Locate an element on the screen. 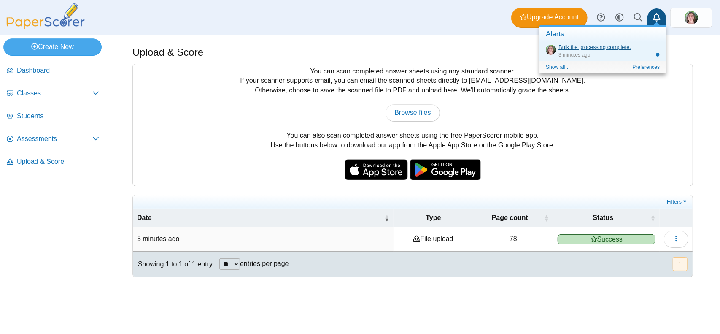  span: Success is located at coordinates (607, 239).